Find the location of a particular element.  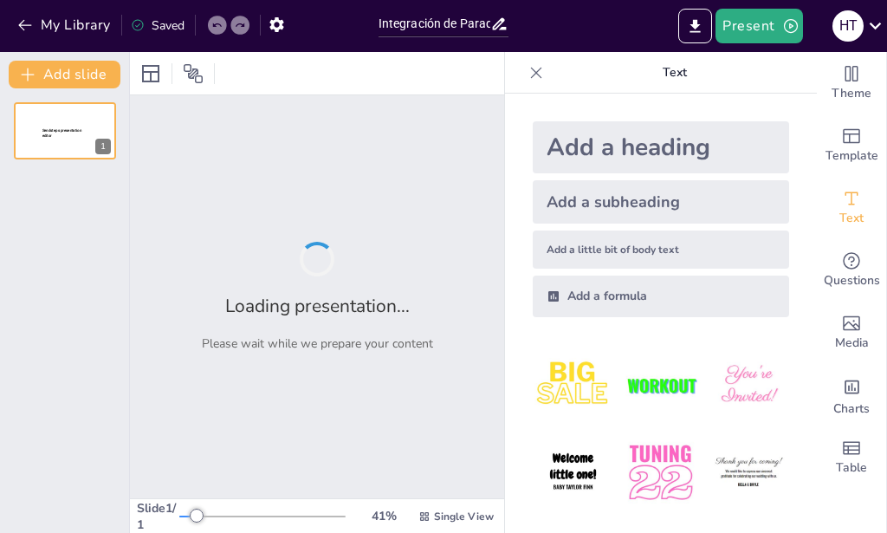

div: H T is located at coordinates (848, 26).